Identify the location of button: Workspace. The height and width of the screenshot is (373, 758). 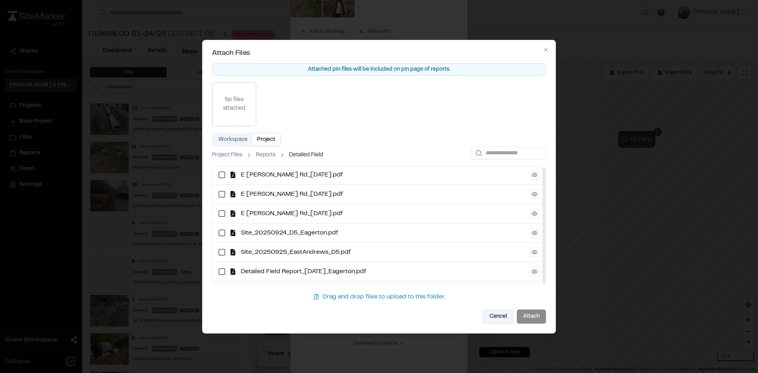
(233, 140).